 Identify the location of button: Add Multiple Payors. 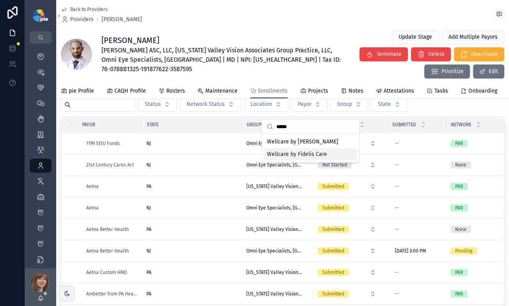
(474, 37).